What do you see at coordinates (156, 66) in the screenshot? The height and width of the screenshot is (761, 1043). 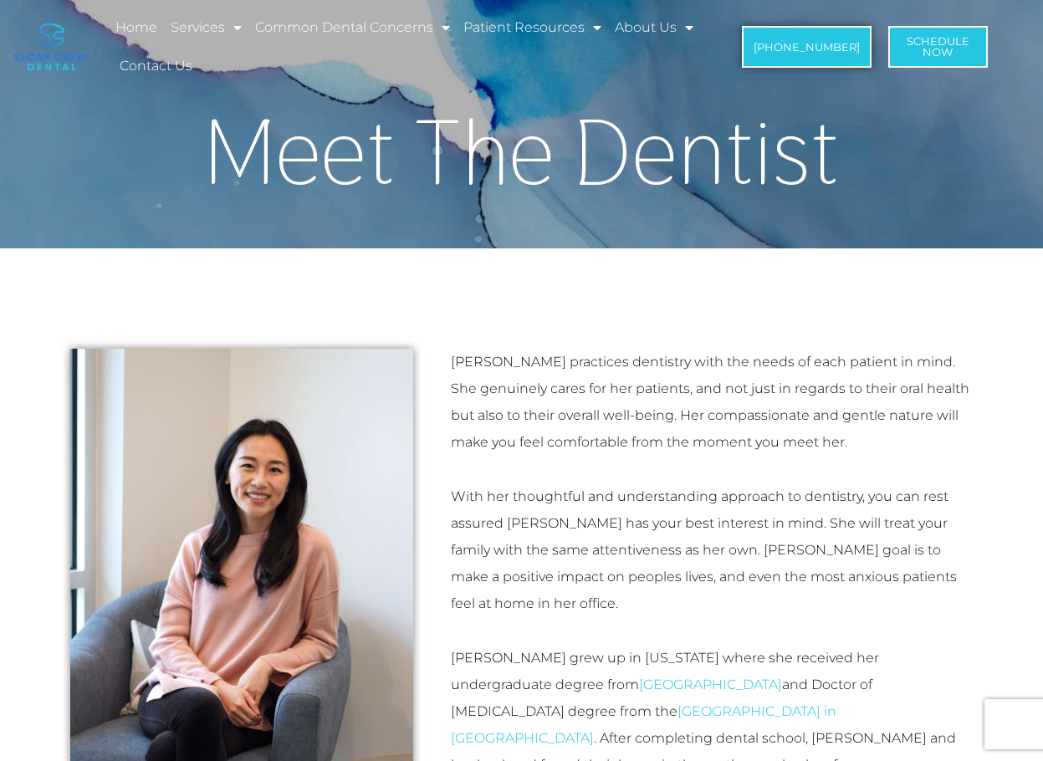 I see `a: Contact Us` at bounding box center [156, 66].